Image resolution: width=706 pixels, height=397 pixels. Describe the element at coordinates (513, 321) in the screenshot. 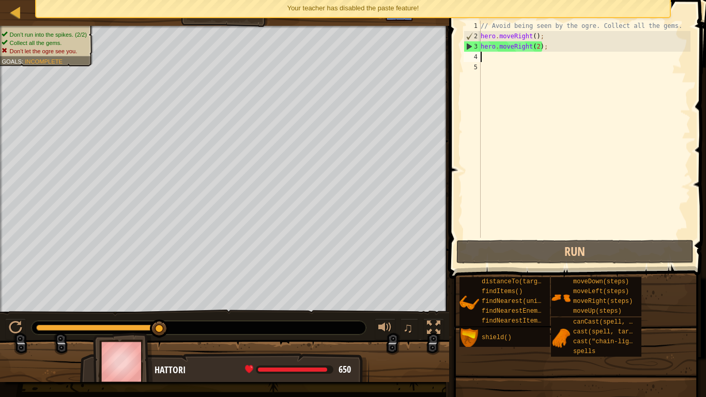

I see `span: findNearestItem()` at that location.